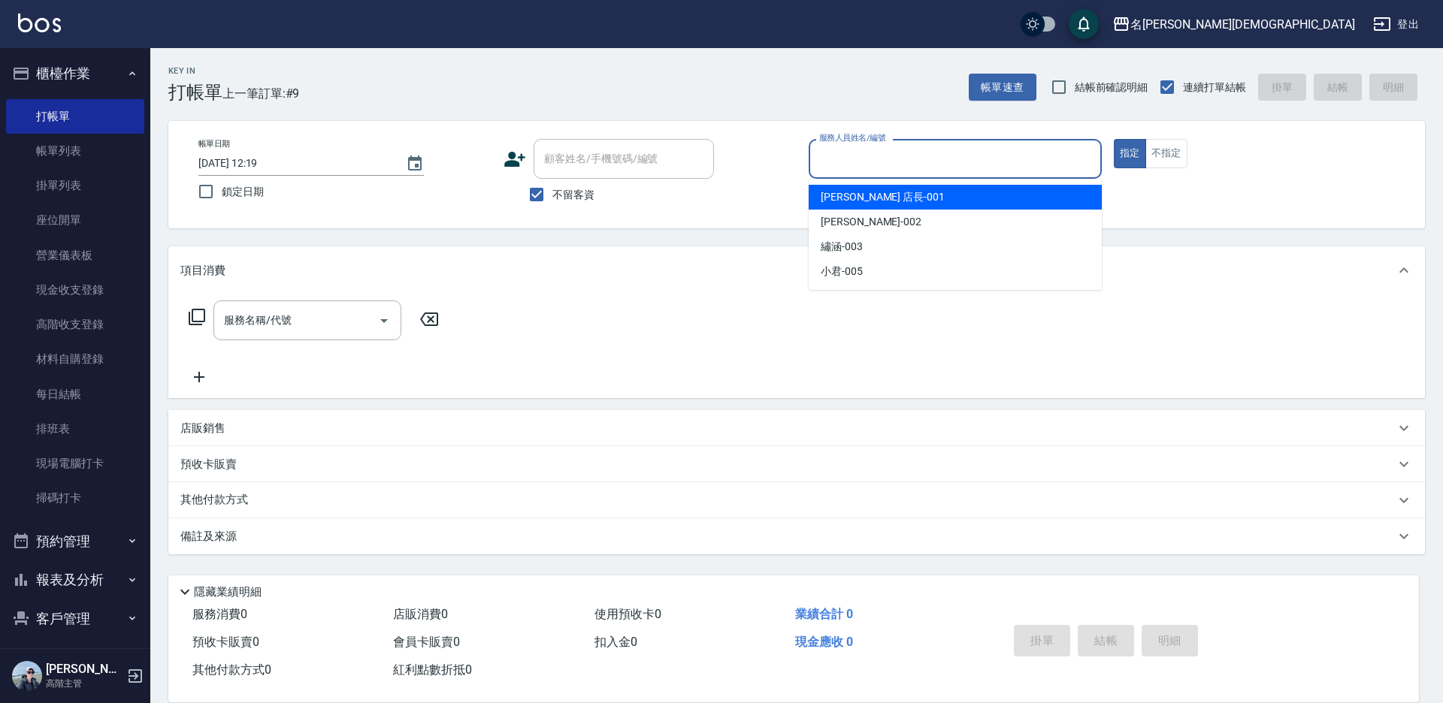 Image resolution: width=1443 pixels, height=703 pixels. What do you see at coordinates (195, 92) in the screenshot?
I see `h3: 打帳單` at bounding box center [195, 92].